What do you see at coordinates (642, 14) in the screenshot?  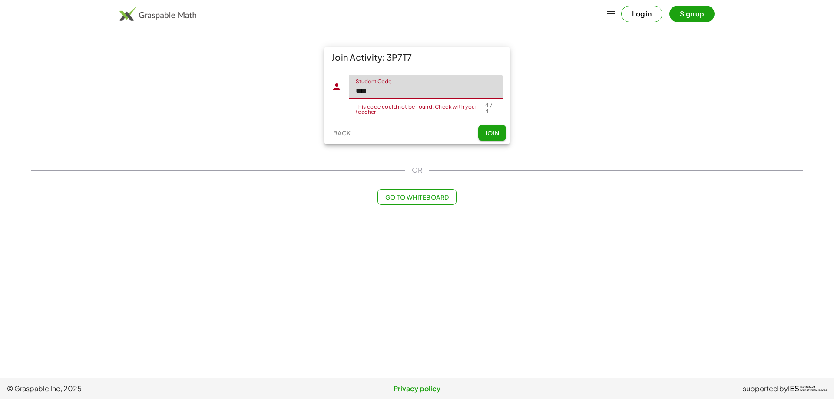 I see `button: Log in` at bounding box center [642, 14].